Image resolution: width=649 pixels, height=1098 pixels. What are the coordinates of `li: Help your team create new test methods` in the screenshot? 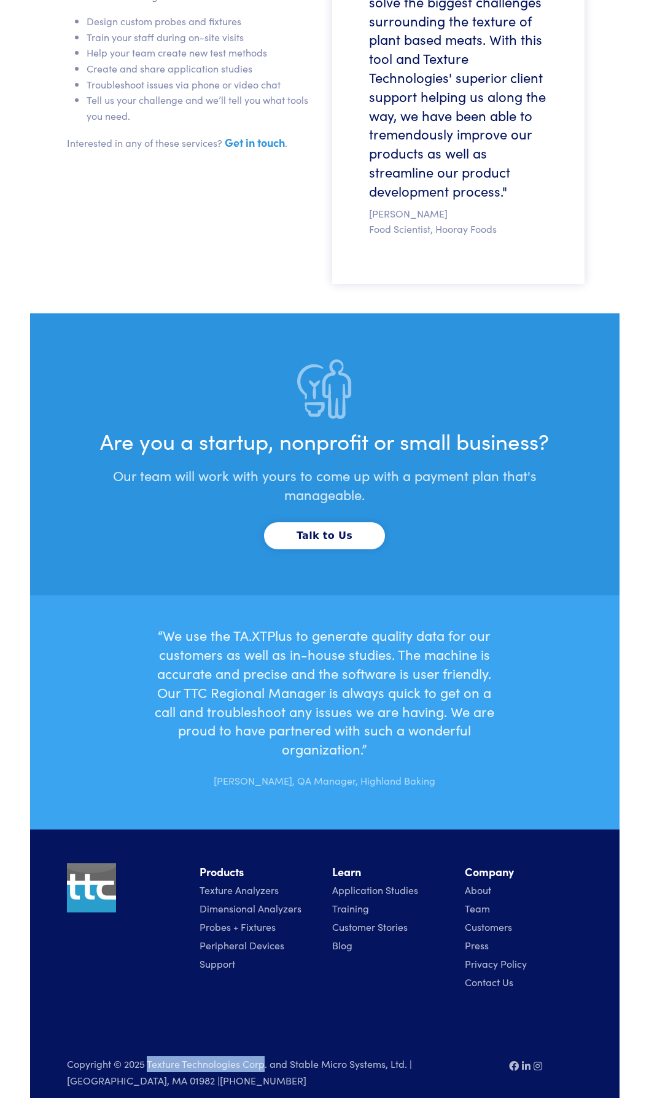 It's located at (203, 53).